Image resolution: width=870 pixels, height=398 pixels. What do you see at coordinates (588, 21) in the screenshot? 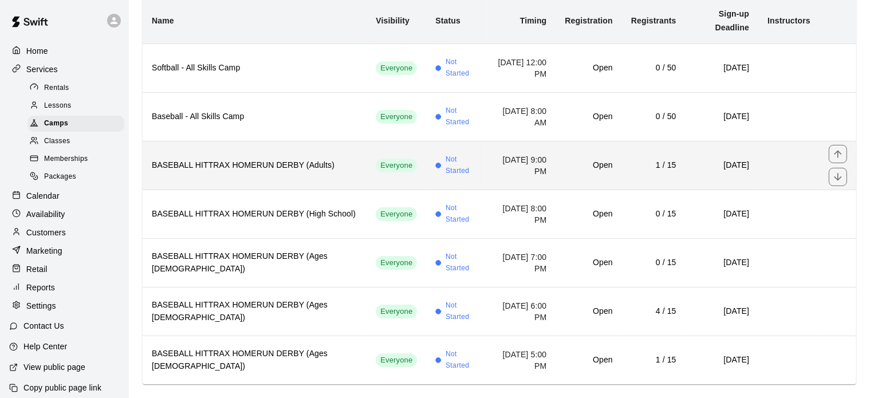
I see `b: Registration` at bounding box center [588, 21].